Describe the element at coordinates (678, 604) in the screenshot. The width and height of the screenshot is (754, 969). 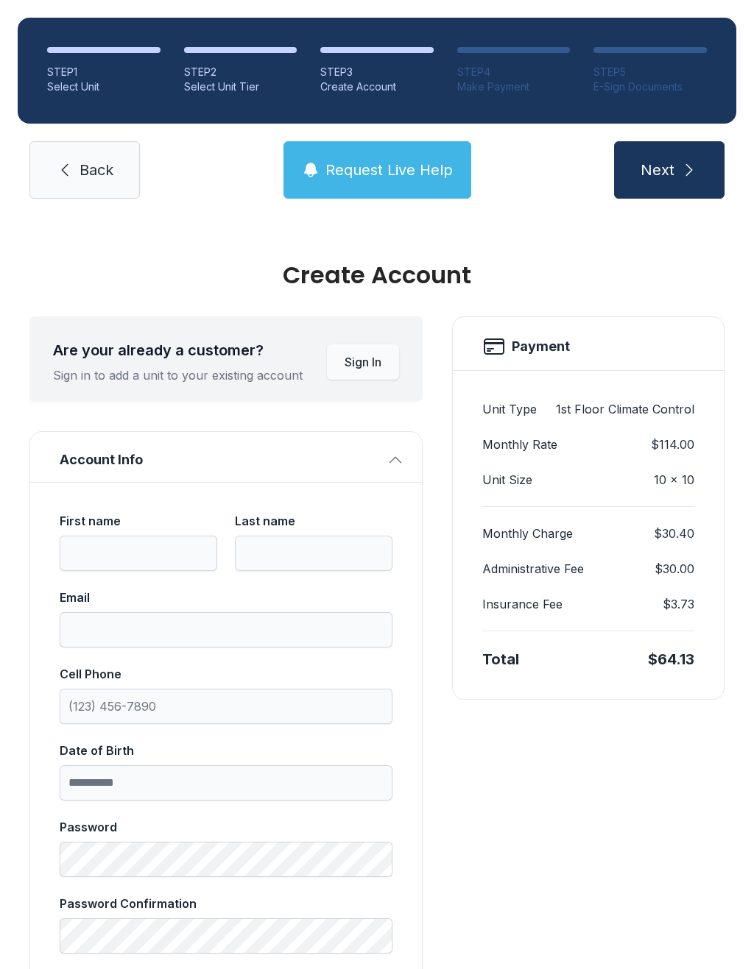
I see `dd: $3.73` at that location.